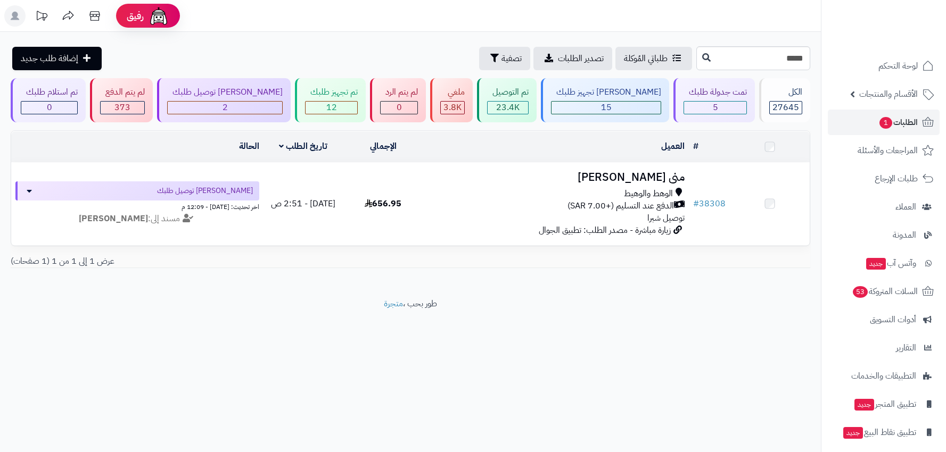 This screenshot has height=452, width=946. What do you see at coordinates (714, 100) in the screenshot?
I see `a: تمت جدولة طلبك 5` at bounding box center [714, 100].